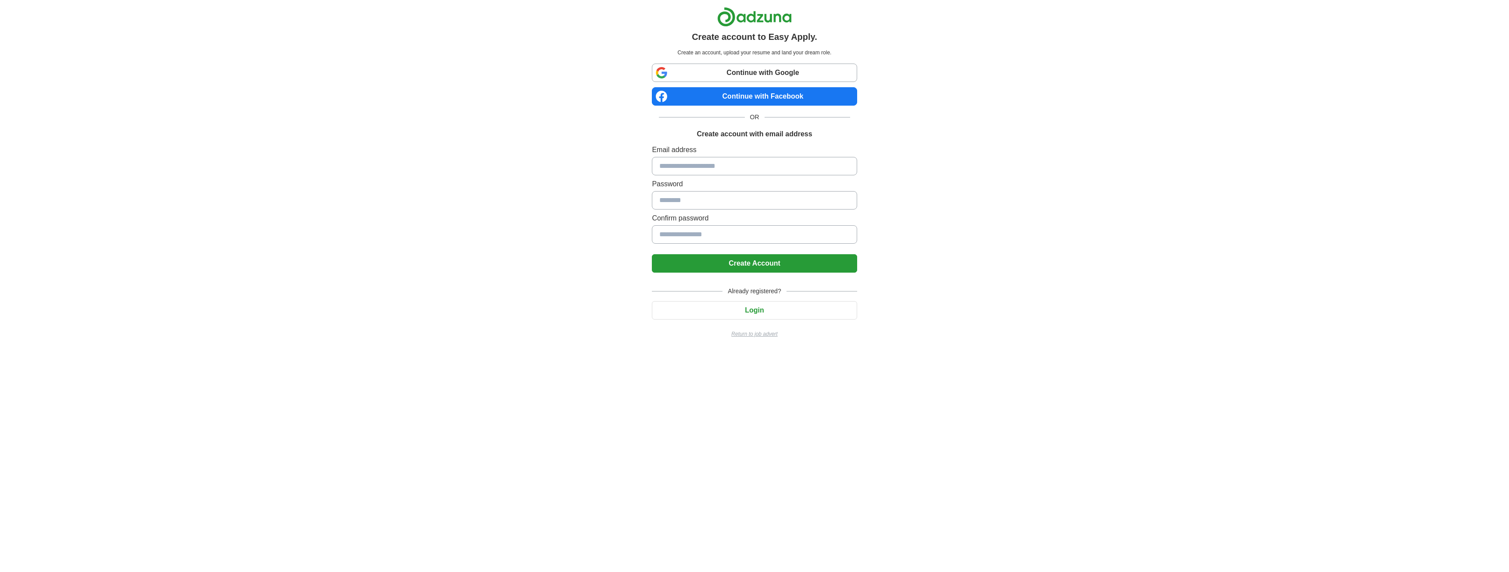  What do you see at coordinates (754, 37) in the screenshot?
I see `h1: Create account to Easy Apply.` at bounding box center [754, 37].